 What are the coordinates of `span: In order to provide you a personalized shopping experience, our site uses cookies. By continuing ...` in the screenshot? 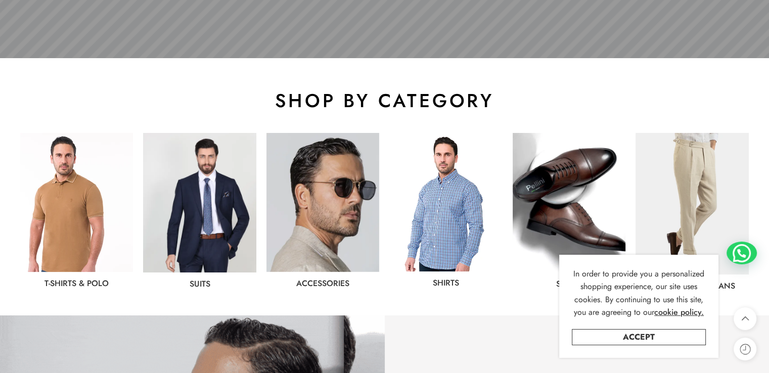 It's located at (639, 293).